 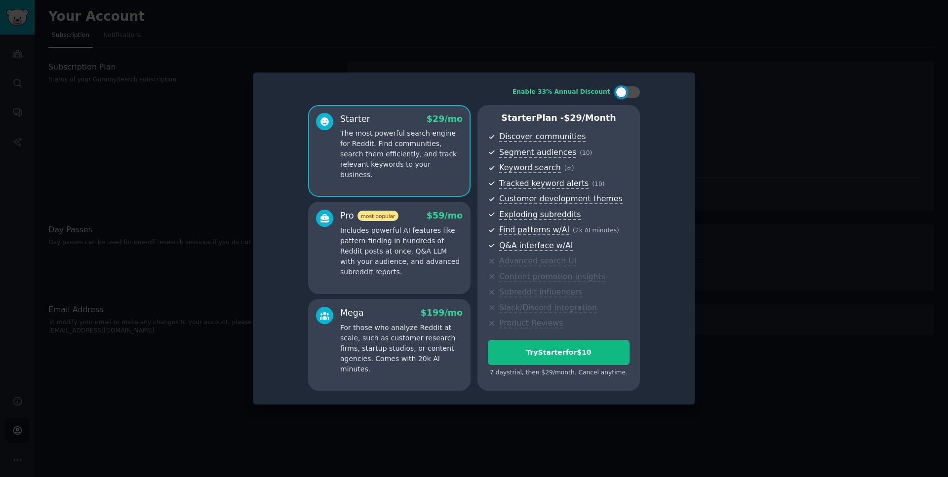 What do you see at coordinates (378, 216) in the screenshot?
I see `span: most popular` at bounding box center [378, 216].